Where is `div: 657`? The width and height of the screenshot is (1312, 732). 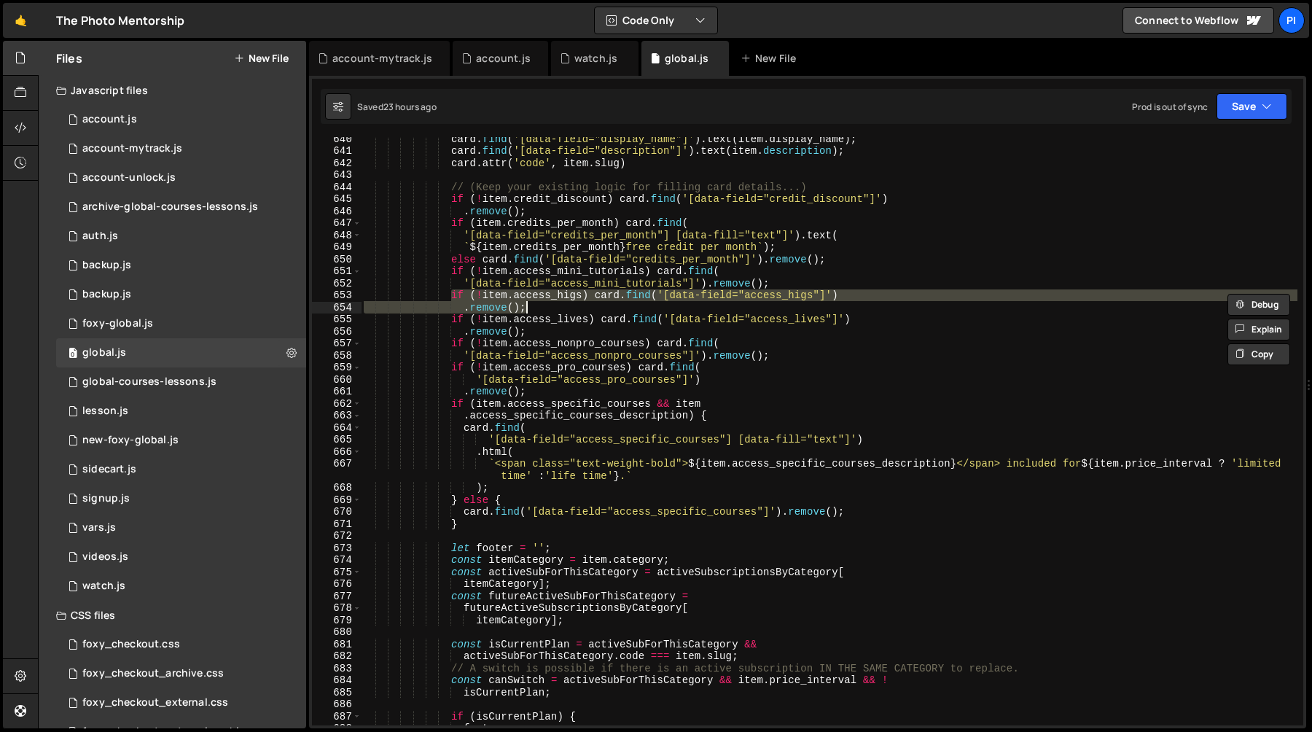 div: 657 is located at coordinates (337, 343).